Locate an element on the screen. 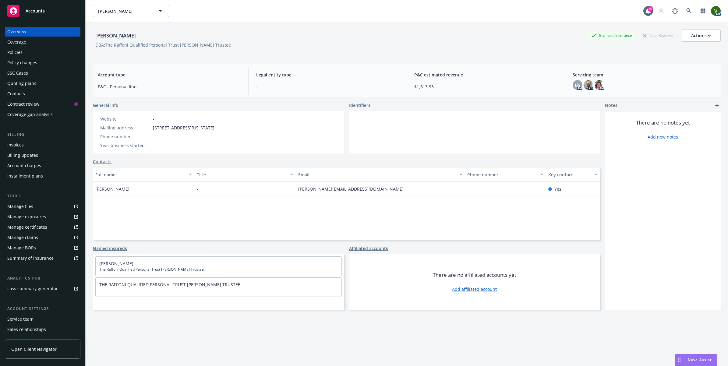  a: Add new notes is located at coordinates (663, 137).